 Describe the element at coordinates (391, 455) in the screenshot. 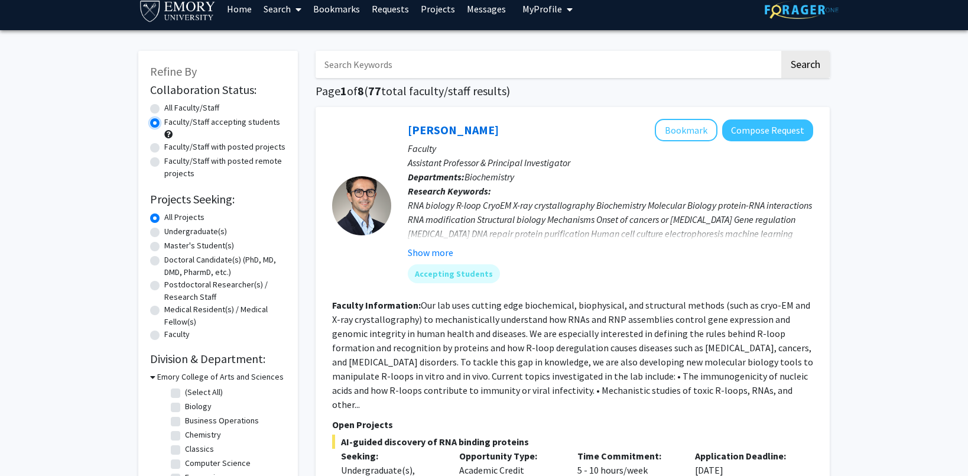

I see `p: Seeking:` at that location.